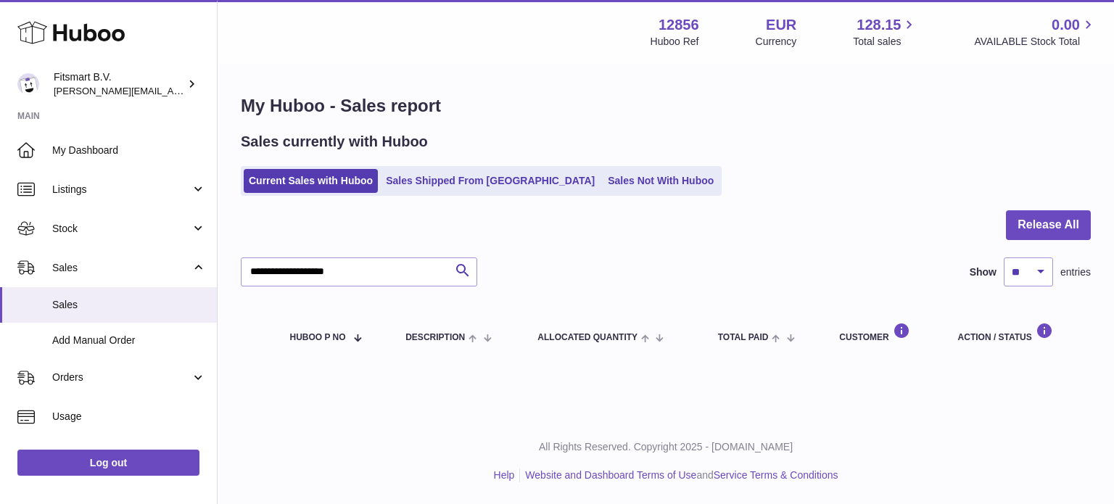  I want to click on div: Currency, so click(776, 41).